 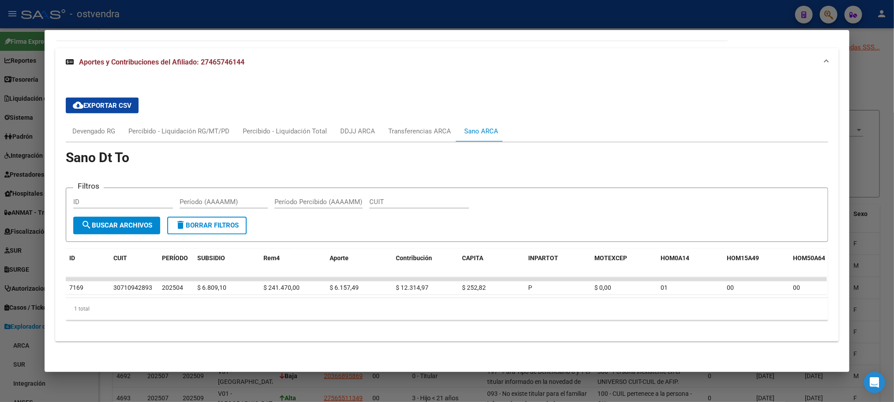 What do you see at coordinates (447, 309) in the screenshot?
I see `div: 1 total` at bounding box center [447, 309].